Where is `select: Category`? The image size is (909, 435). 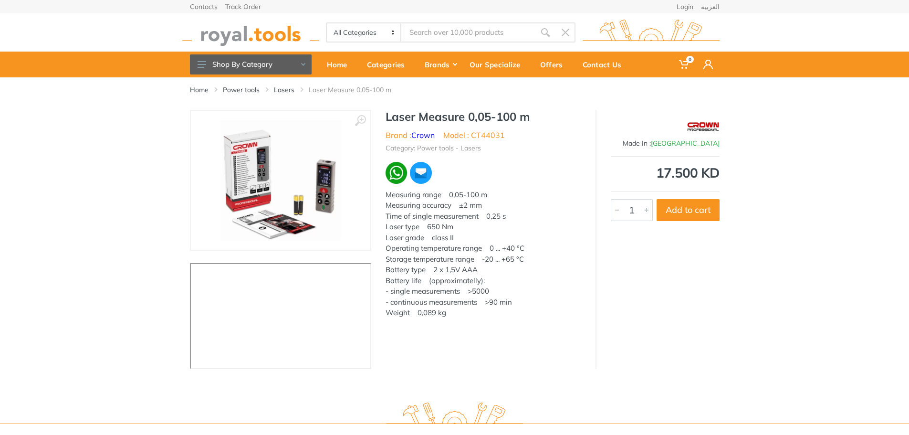
select: Category is located at coordinates (364, 32).